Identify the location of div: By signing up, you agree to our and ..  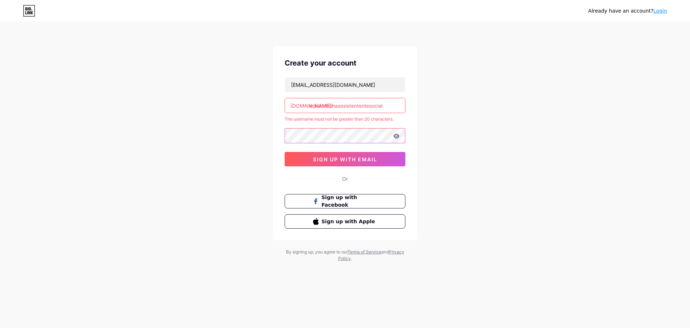
(345, 255).